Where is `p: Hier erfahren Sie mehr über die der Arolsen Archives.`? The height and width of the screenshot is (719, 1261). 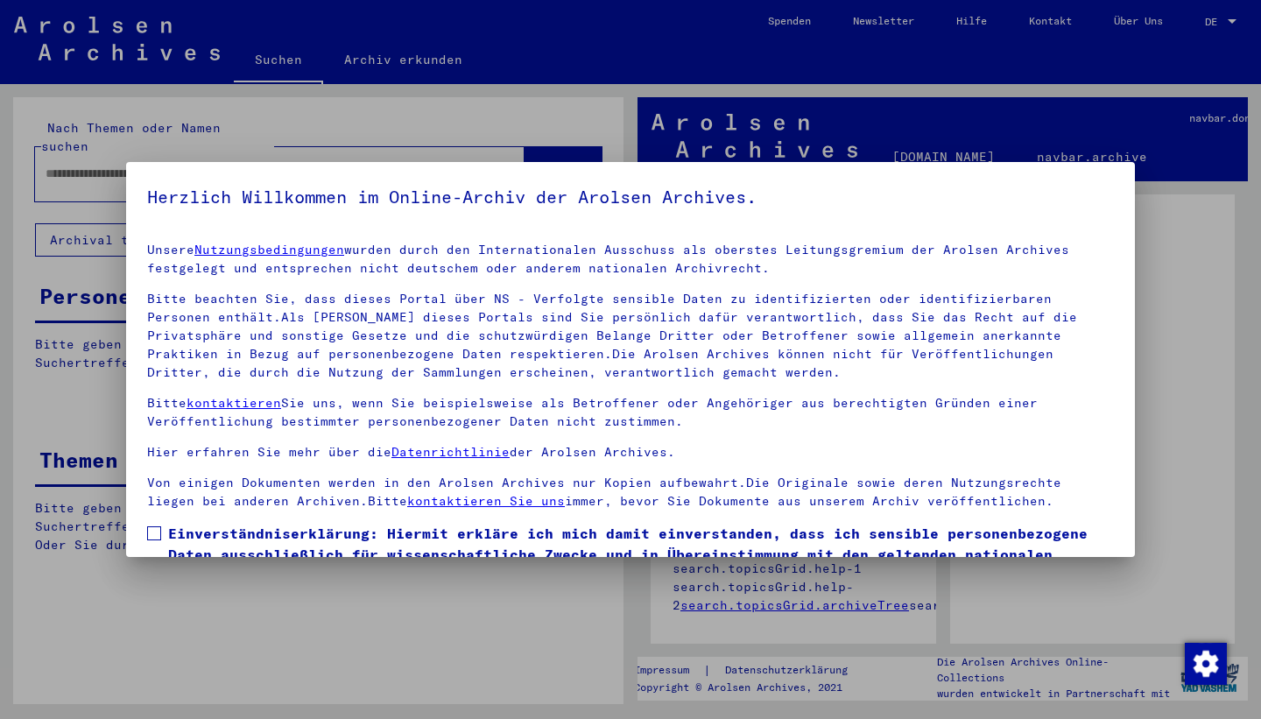 p: Hier erfahren Sie mehr über die der Arolsen Archives. is located at coordinates (630, 452).